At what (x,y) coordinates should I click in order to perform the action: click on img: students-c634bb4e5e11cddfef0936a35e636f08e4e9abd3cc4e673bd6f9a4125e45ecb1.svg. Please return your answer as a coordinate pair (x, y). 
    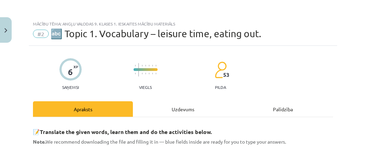
    Looking at the image, I should click on (221, 70).